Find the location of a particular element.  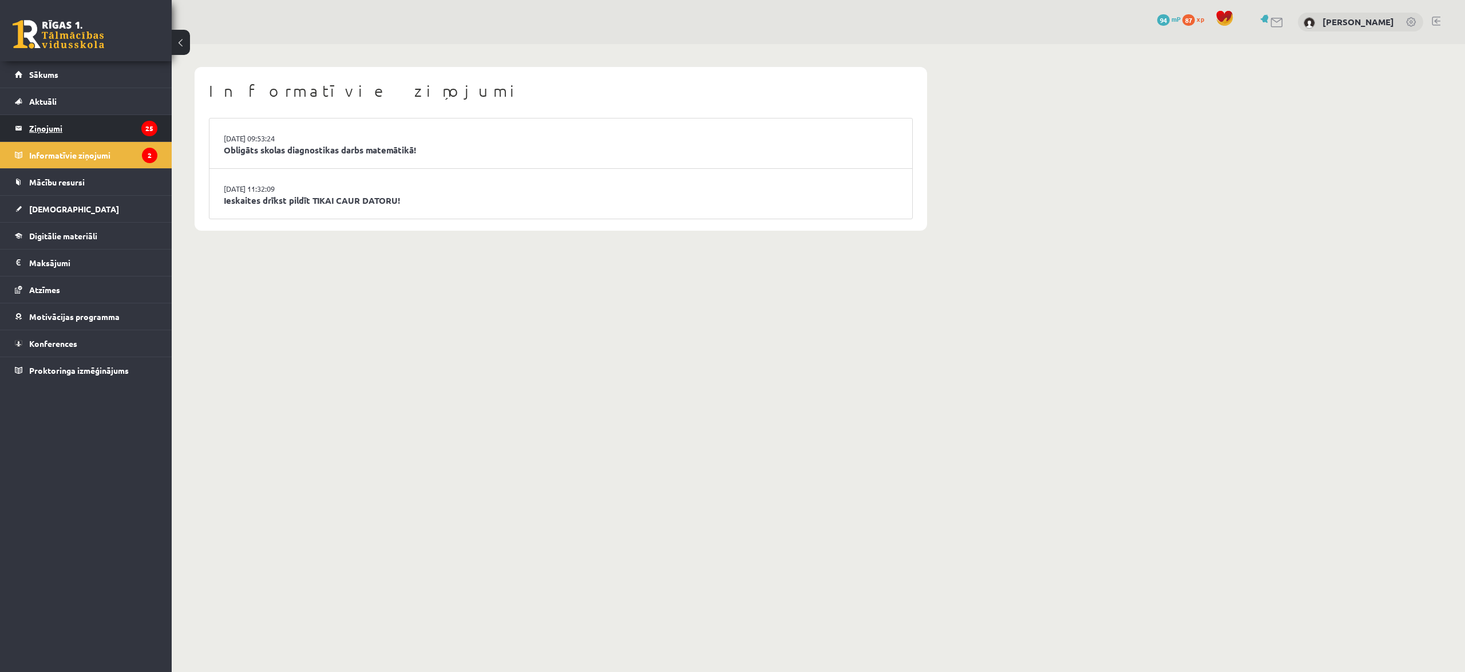

span: Aktuāli is located at coordinates (43, 101).